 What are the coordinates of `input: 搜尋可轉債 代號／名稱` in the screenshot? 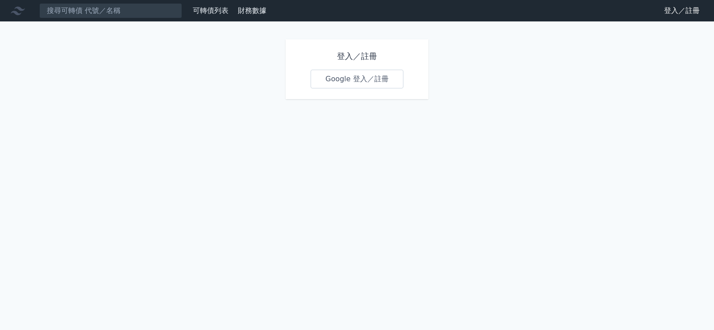 It's located at (111, 11).